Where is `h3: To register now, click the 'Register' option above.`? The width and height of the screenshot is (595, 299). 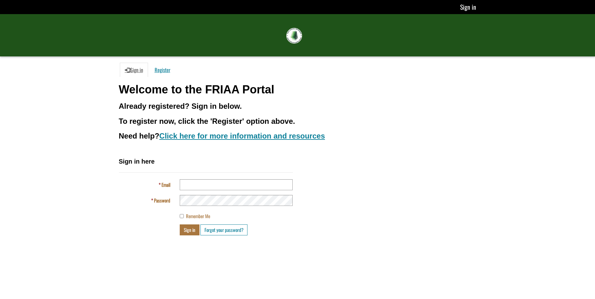
h3: To register now, click the 'Register' option above. is located at coordinates (298, 121).